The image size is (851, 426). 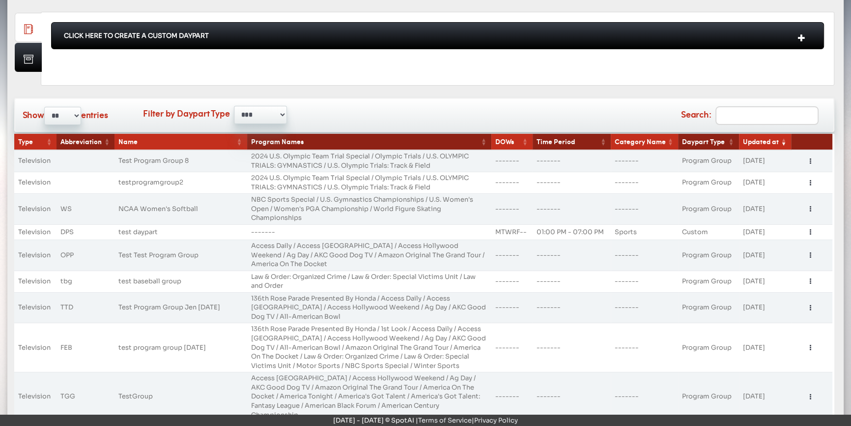 What do you see at coordinates (369, 281) in the screenshot?
I see `td: Law & Order: Organized Crime / Law & Order: Special Victims Unit / Law and Order` at bounding box center [369, 281].